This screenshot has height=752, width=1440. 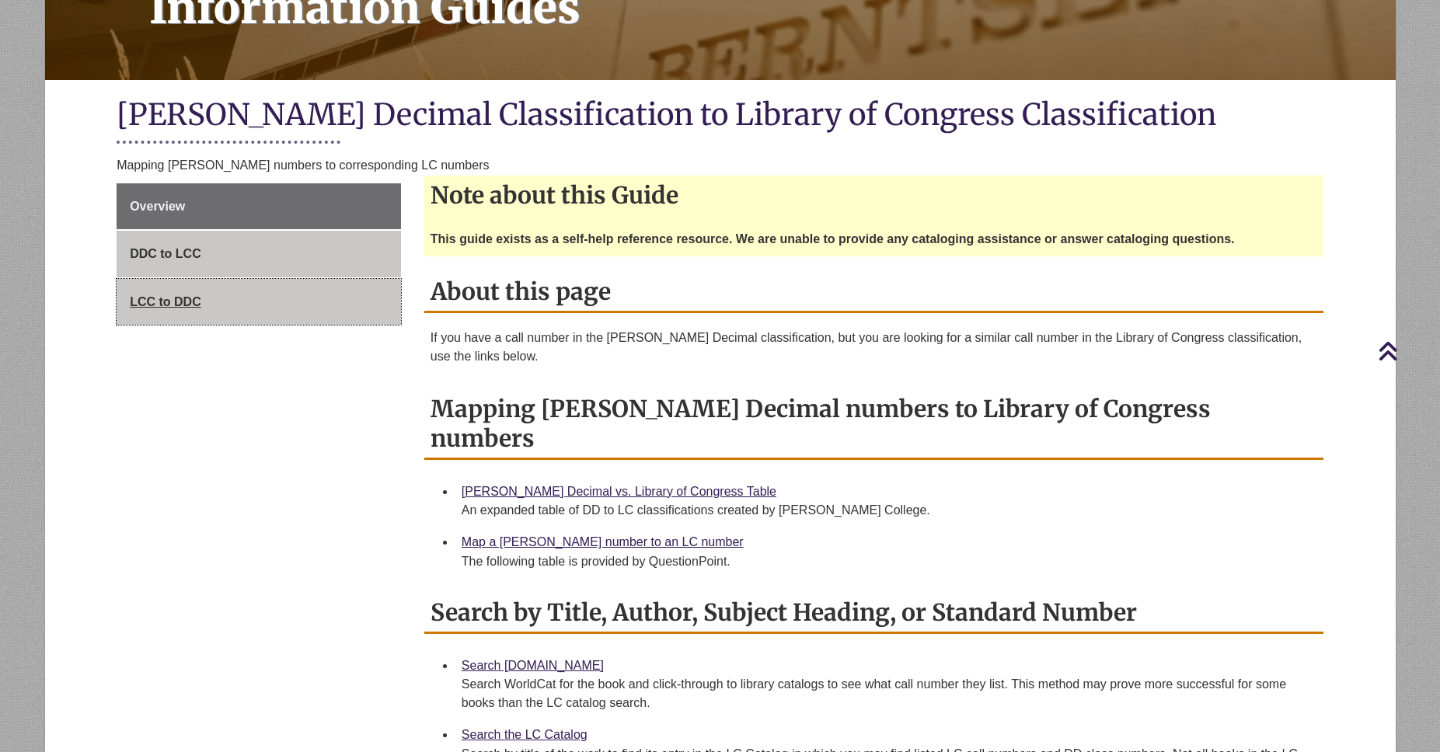 What do you see at coordinates (157, 206) in the screenshot?
I see `span: Overview` at bounding box center [157, 206].